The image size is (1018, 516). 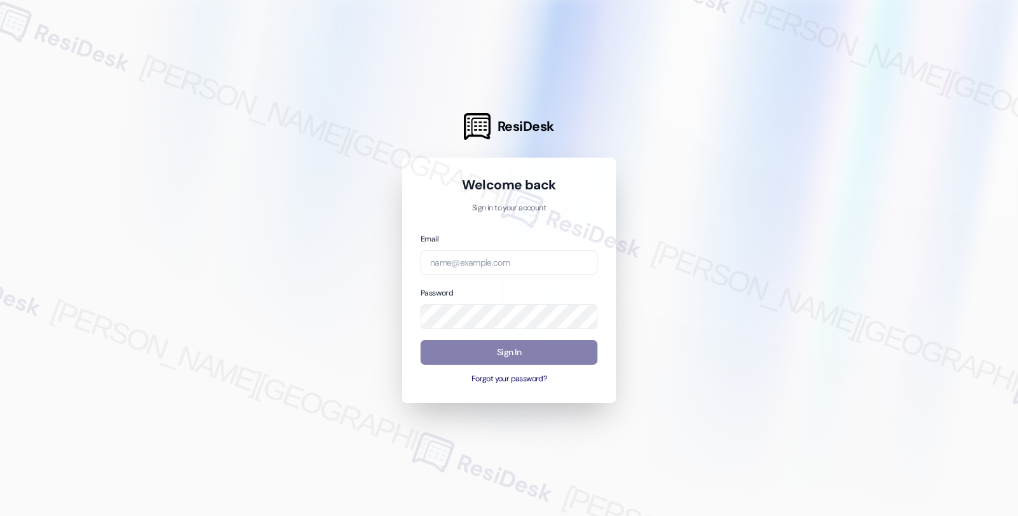 I want to click on p: Sign in to your account, so click(x=509, y=209).